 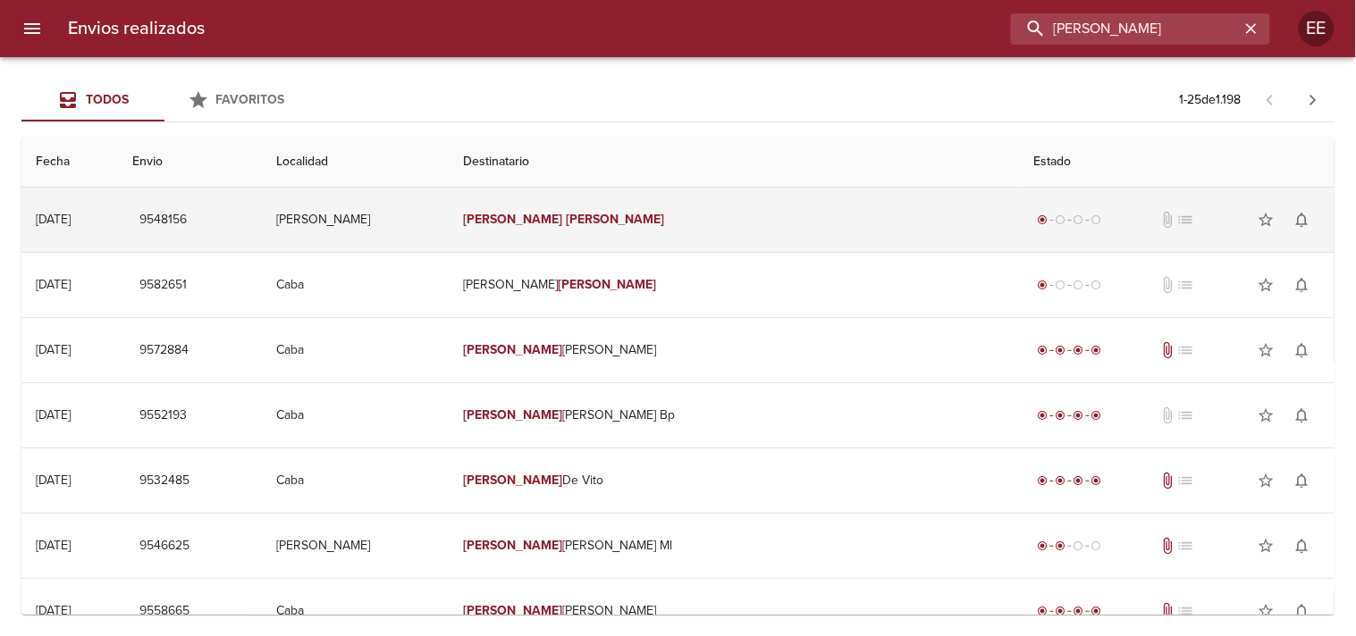 I want to click on span: 9552193, so click(x=163, y=416).